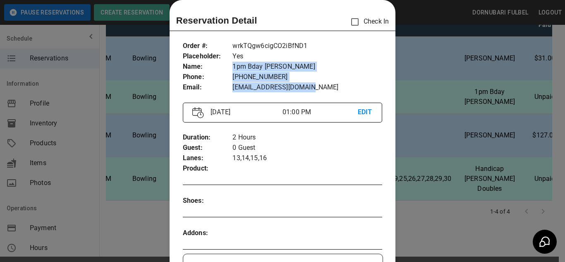 This screenshot has width=565, height=262. What do you see at coordinates (308, 46) in the screenshot?
I see `p: wrkTQgw6cigCO2iBfND1` at bounding box center [308, 46].